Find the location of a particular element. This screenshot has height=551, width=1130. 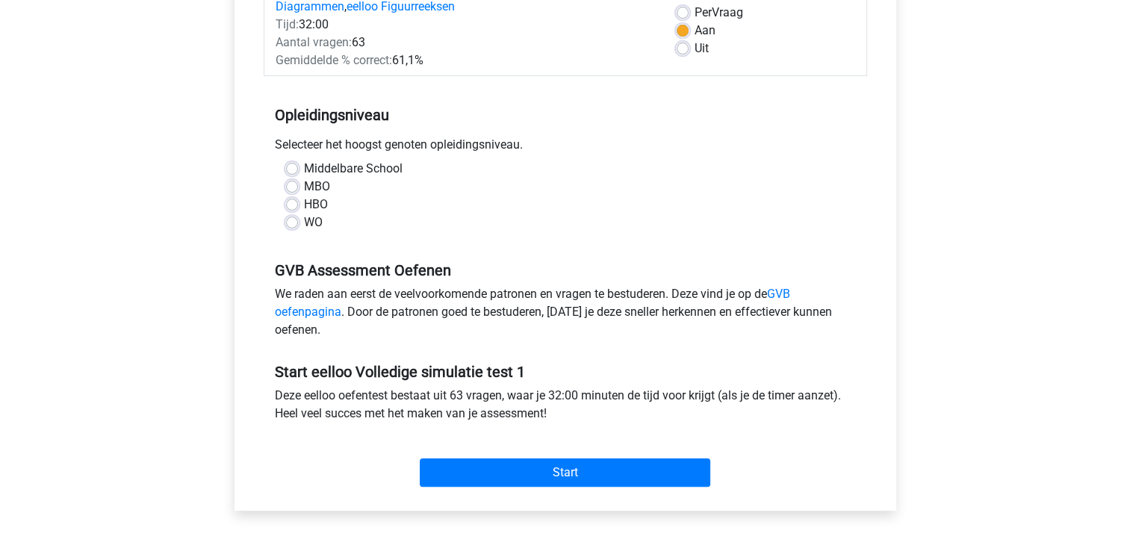

label: HBO is located at coordinates (316, 205).